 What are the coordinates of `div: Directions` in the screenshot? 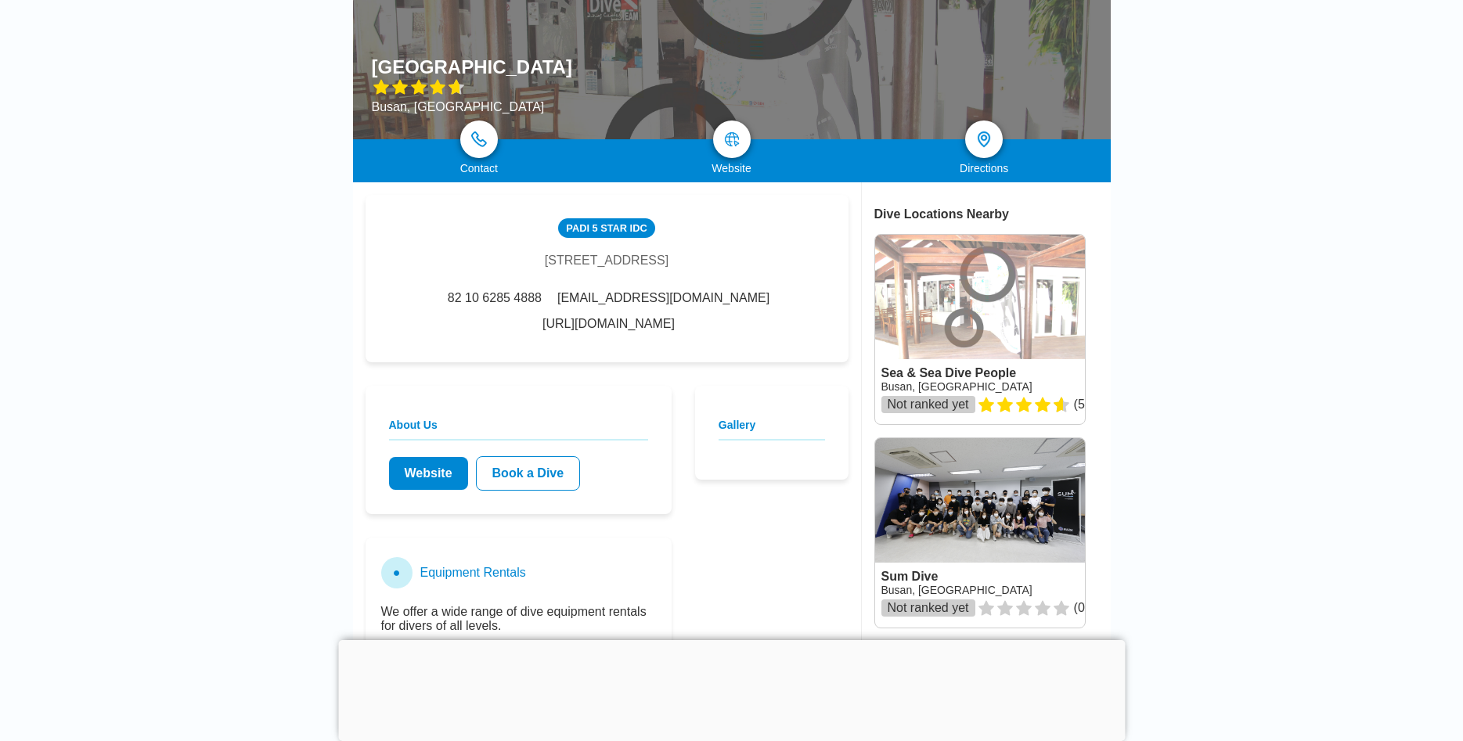 It's located at (984, 168).